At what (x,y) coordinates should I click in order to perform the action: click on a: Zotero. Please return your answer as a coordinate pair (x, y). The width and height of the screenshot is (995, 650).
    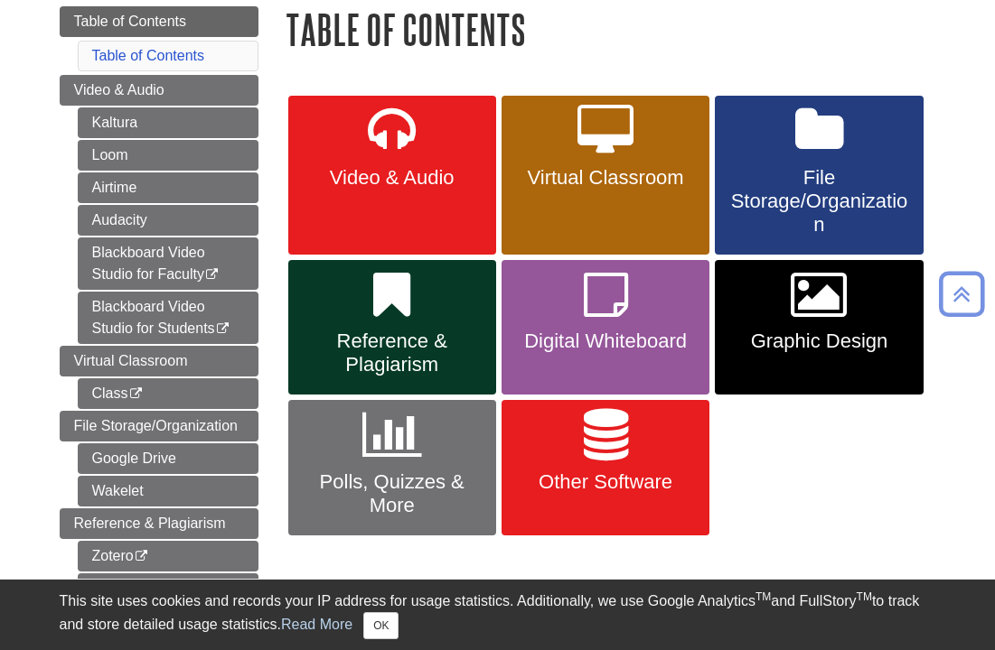
    Looking at the image, I should click on (168, 556).